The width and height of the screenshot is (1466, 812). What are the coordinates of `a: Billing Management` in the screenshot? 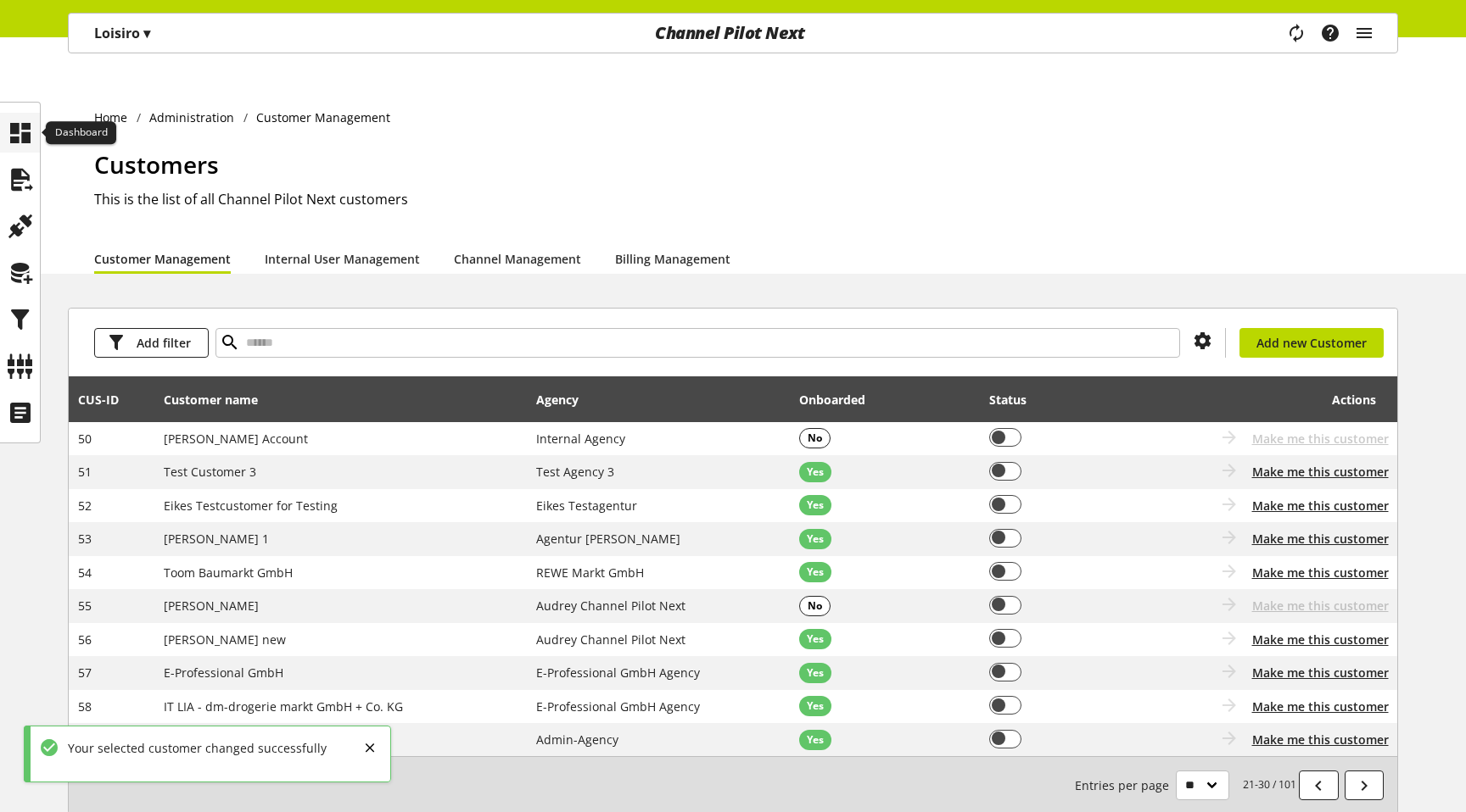 It's located at (672, 258).